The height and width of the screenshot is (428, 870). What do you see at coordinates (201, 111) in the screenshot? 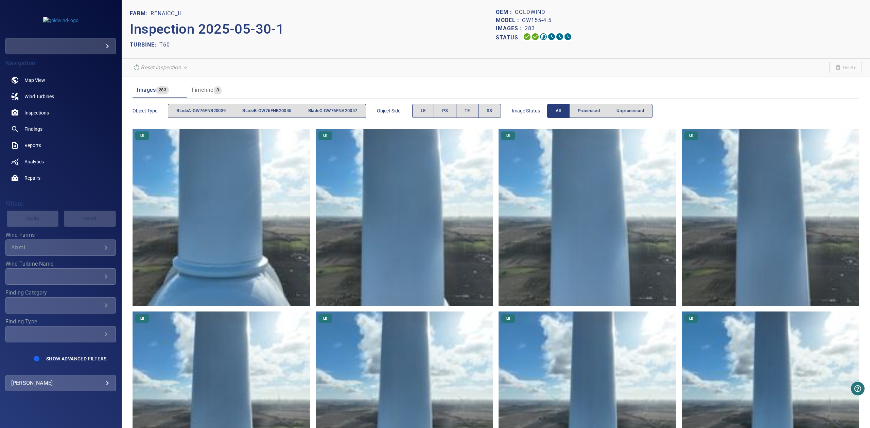
I see `span: bladeA-GW76FNB20039` at bounding box center [201, 111].